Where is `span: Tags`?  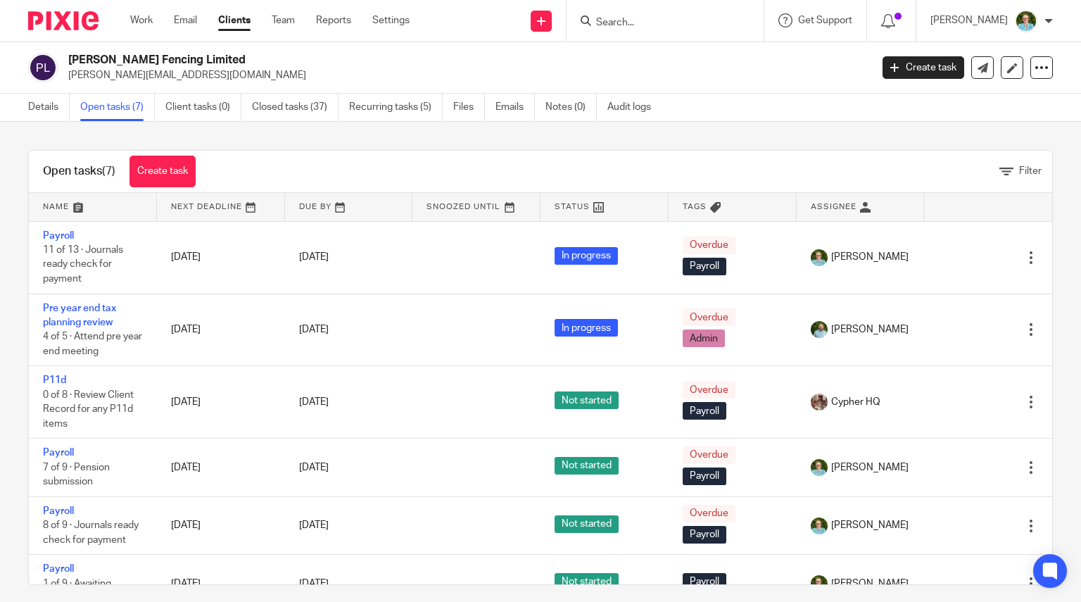 span: Tags is located at coordinates (695, 206).